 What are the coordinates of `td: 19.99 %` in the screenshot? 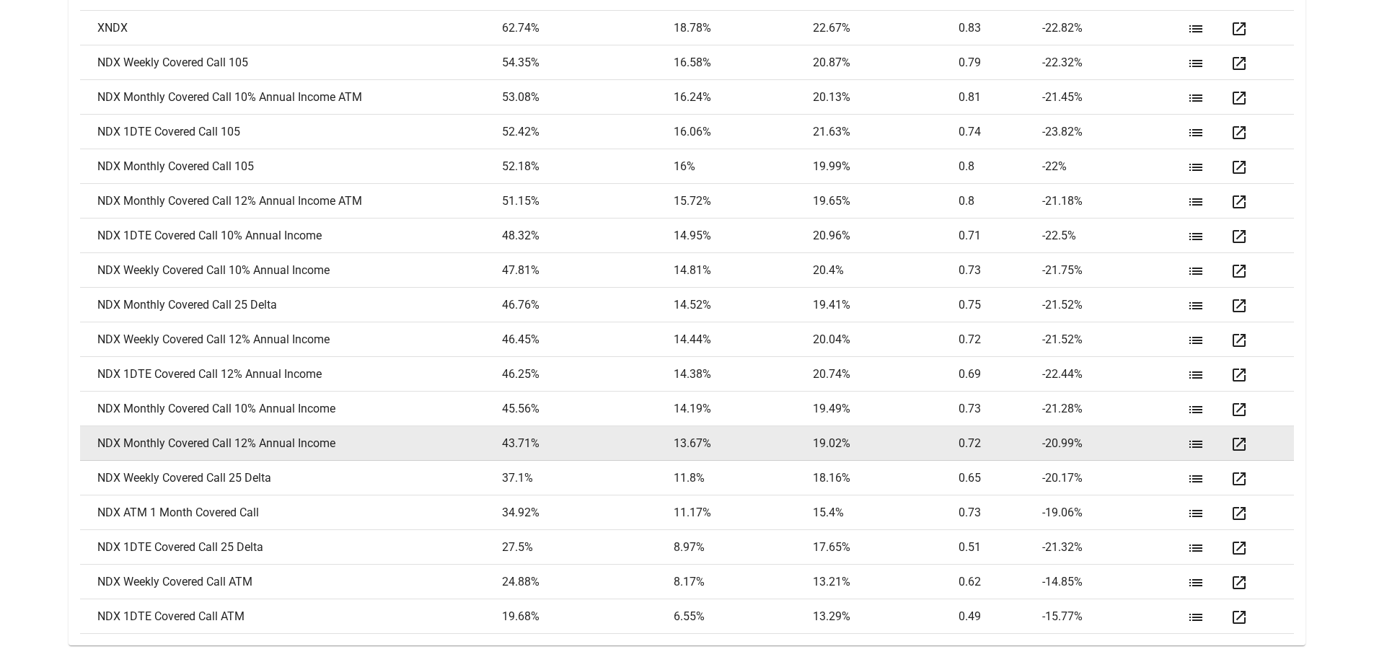 It's located at (886, 167).